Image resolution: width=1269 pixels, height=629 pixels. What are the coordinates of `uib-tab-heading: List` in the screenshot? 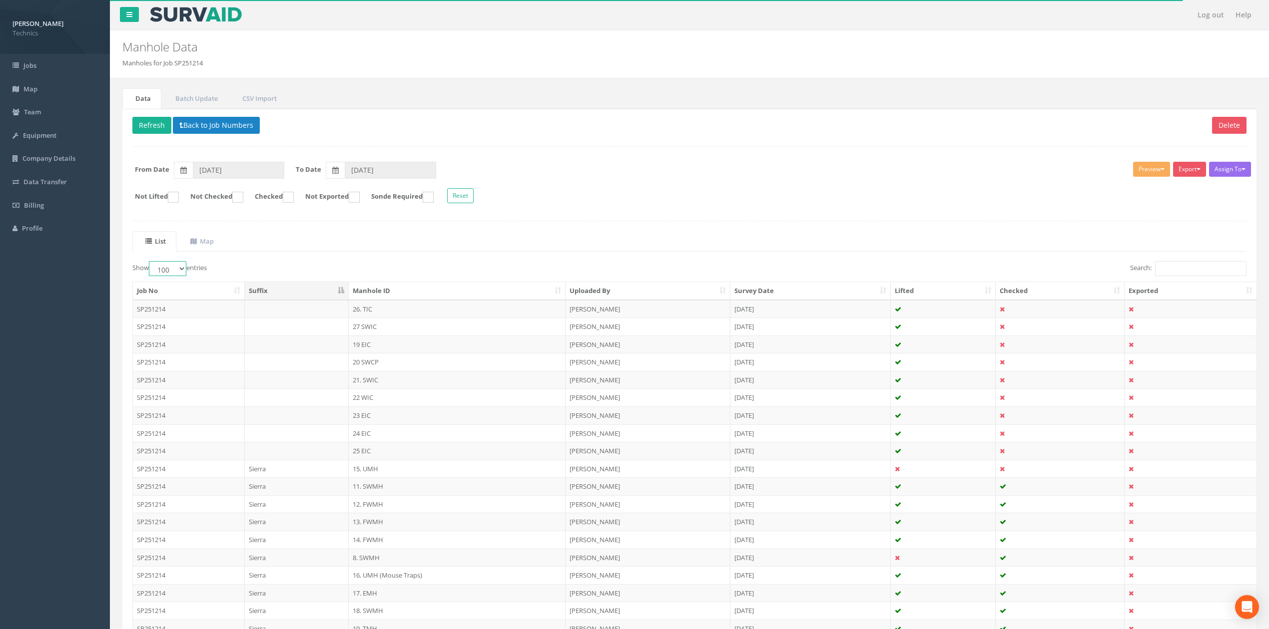 It's located at (155, 241).